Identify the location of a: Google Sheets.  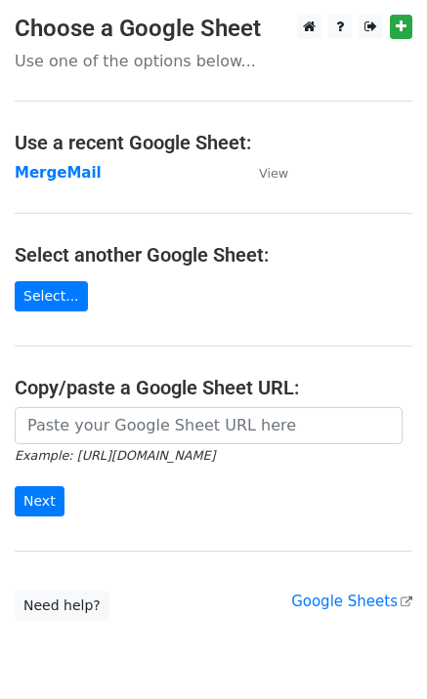
(352, 602).